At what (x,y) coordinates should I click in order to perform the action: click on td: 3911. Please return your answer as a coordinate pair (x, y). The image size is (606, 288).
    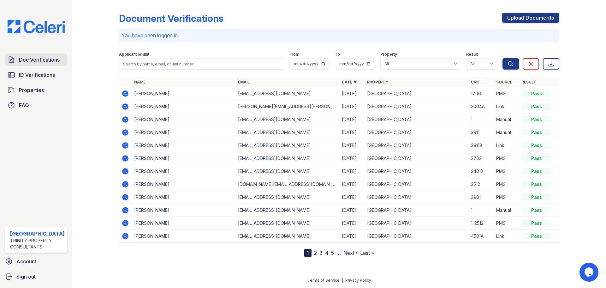
    Looking at the image, I should click on (481, 132).